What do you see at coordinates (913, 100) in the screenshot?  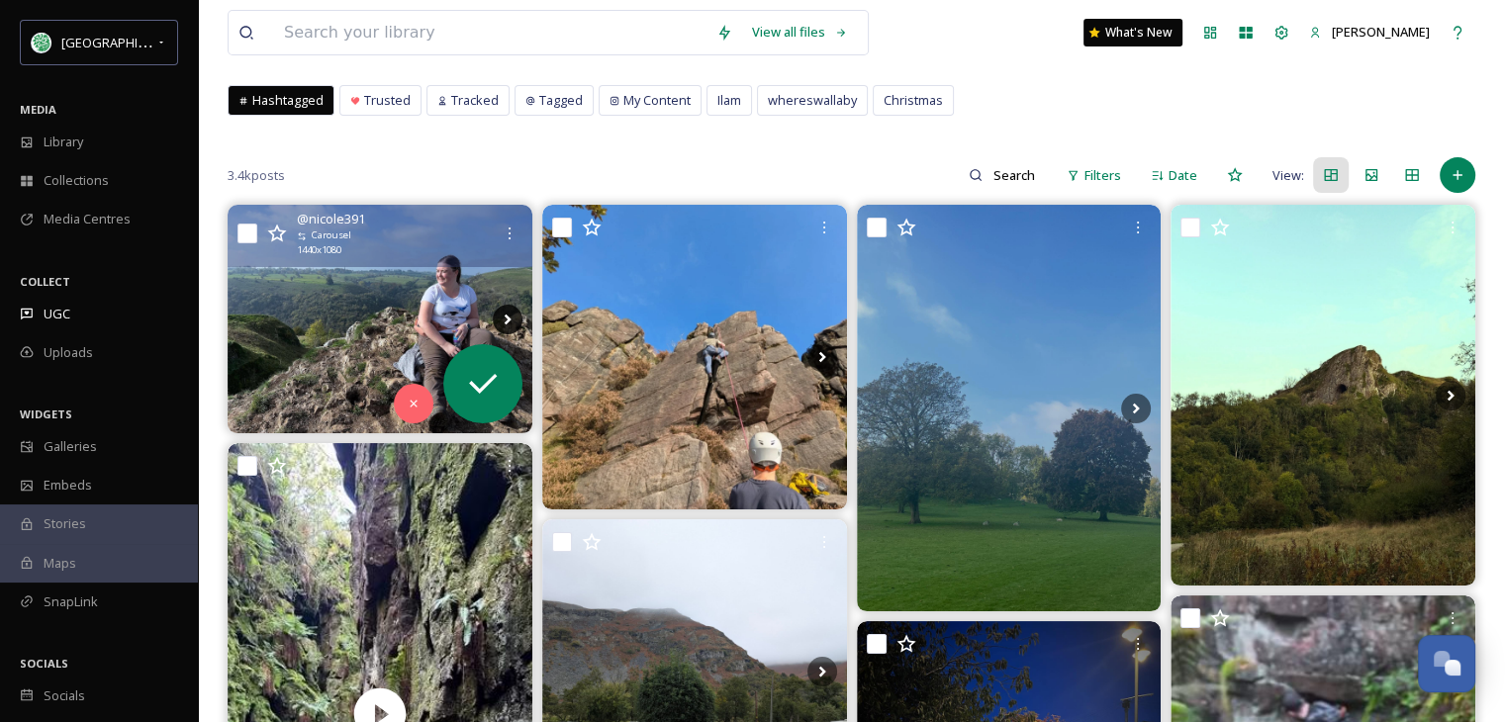 I see `span: Christmas` at bounding box center [913, 100].